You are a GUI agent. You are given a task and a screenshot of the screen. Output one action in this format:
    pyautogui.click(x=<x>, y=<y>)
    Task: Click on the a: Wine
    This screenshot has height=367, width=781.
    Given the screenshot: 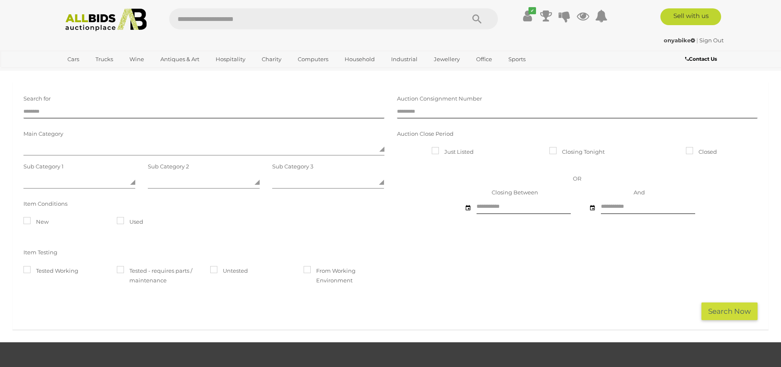 What is the action you would take?
    pyautogui.click(x=137, y=59)
    